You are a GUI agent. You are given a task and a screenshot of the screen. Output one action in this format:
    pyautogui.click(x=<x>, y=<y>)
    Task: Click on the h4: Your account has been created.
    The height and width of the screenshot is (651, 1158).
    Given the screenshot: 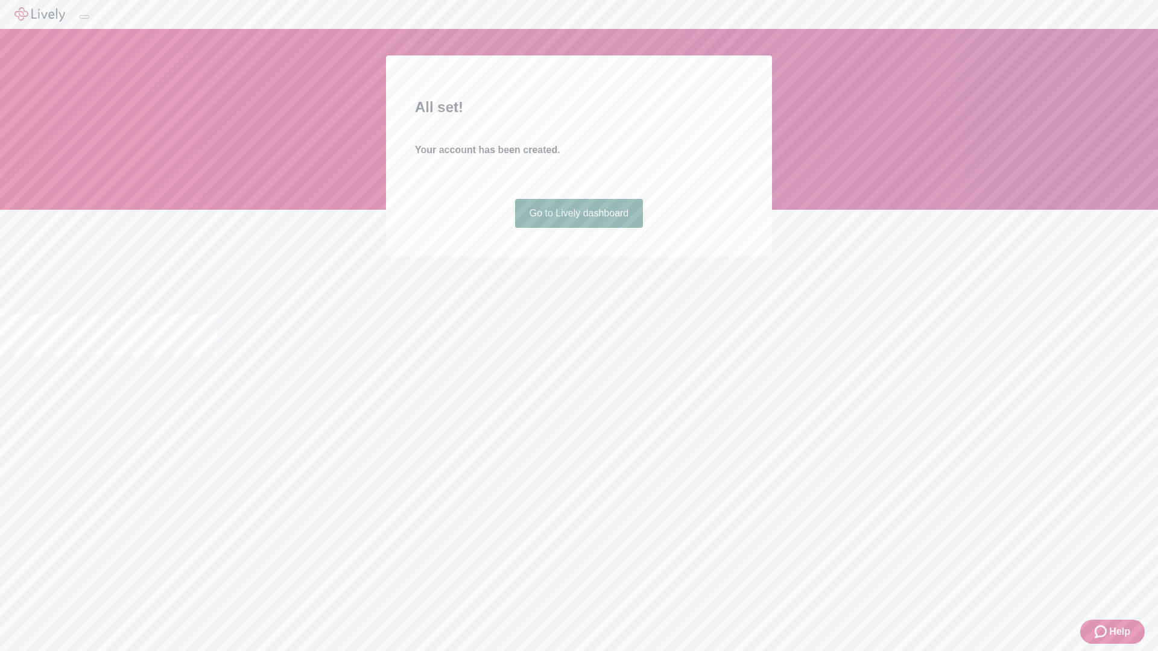 What is the action you would take?
    pyautogui.click(x=579, y=150)
    